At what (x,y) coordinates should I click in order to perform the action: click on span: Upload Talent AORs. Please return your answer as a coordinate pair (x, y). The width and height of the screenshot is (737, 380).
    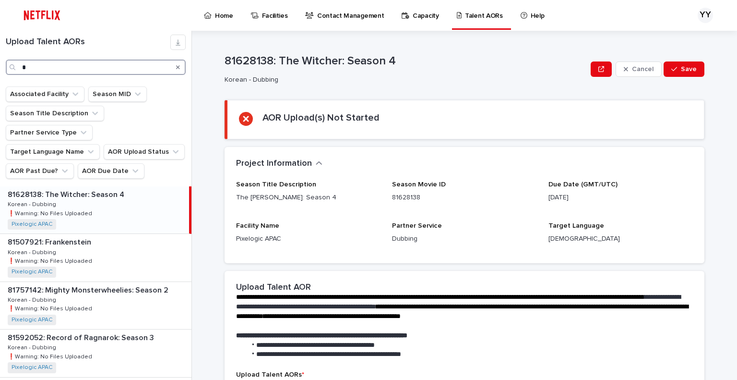
    Looking at the image, I should click on (270, 374).